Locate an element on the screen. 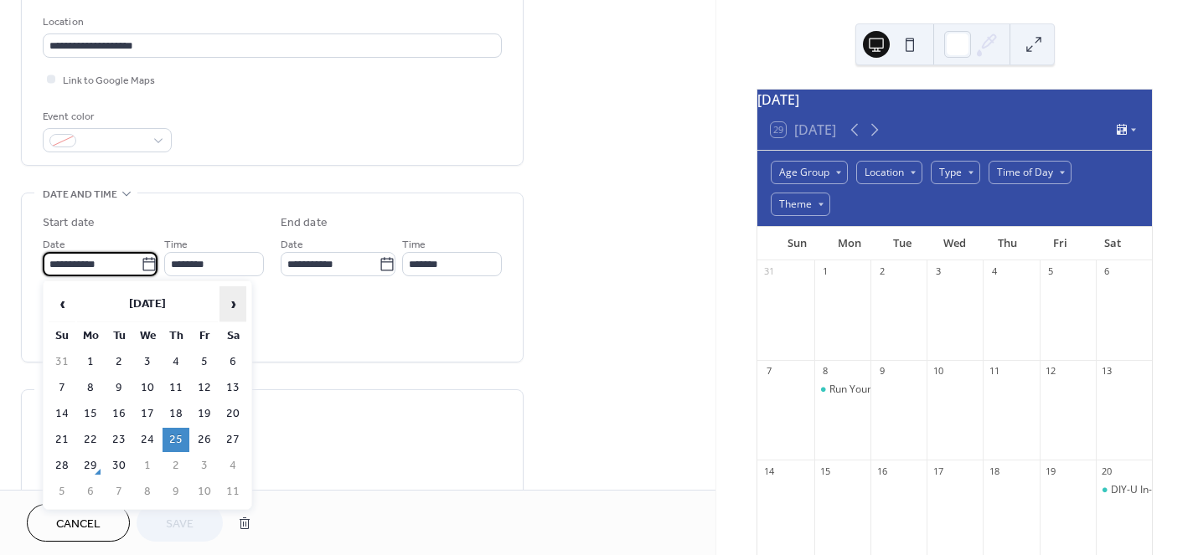 The width and height of the screenshot is (1193, 555). div: 18 is located at coordinates (994, 471).